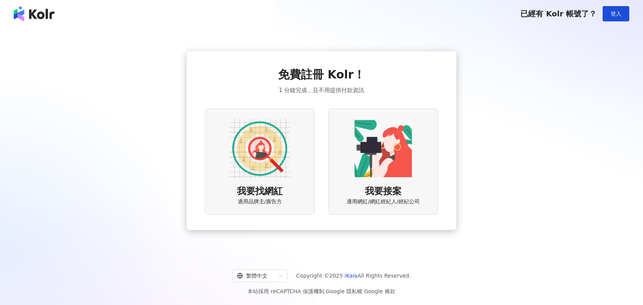 The image size is (643, 305). What do you see at coordinates (321, 75) in the screenshot?
I see `span: 免費註冊 Kolr！` at bounding box center [321, 75].